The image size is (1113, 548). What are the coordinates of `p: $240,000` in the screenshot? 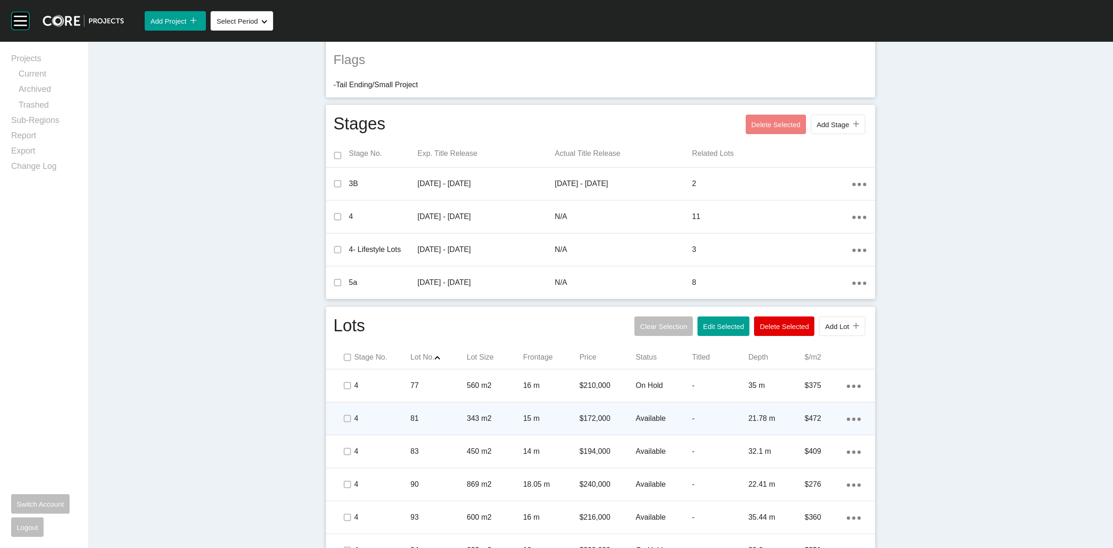 It's located at (607, 484).